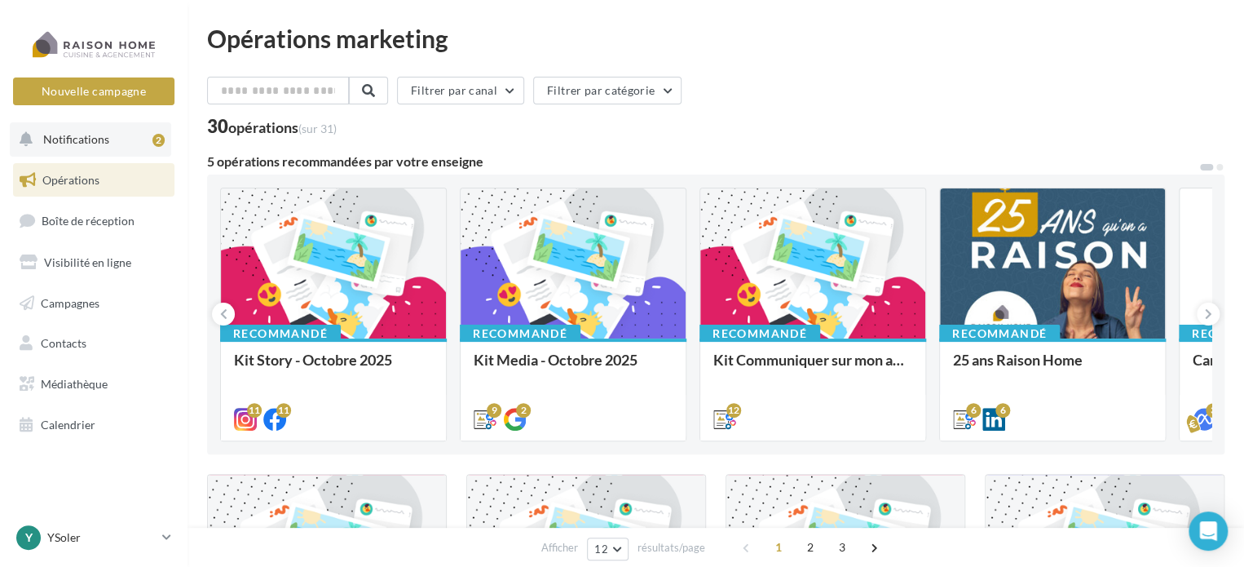 This screenshot has height=567, width=1244. Describe the element at coordinates (607, 549) in the screenshot. I see `button: 12` at that location.